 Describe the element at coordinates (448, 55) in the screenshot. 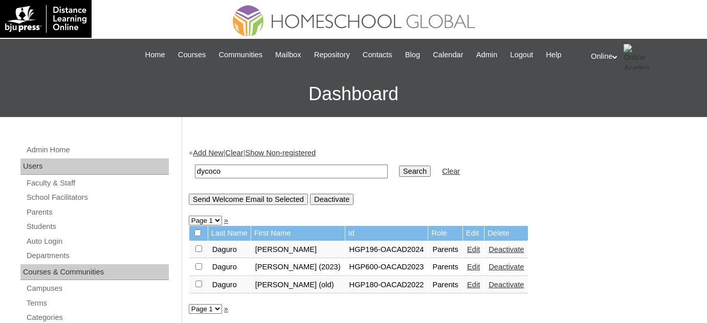

I see `a: Calendar` at that location.